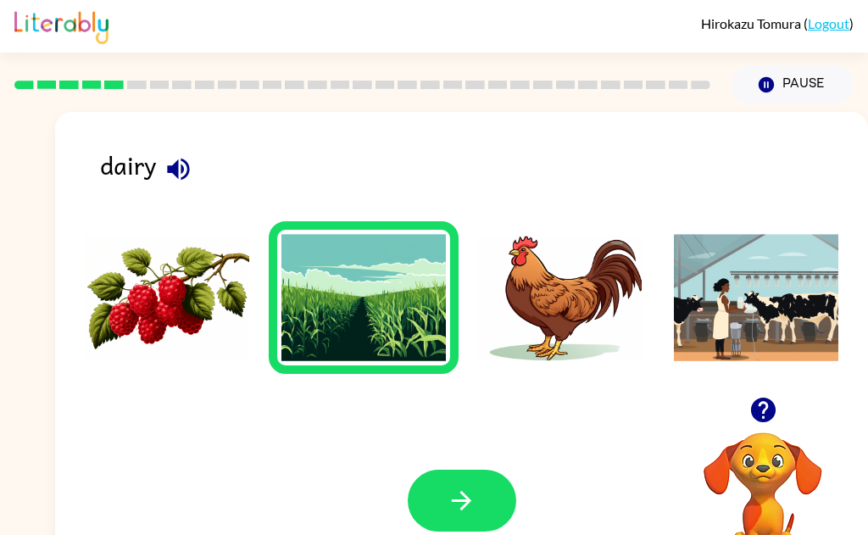 This screenshot has height=535, width=868. Describe the element at coordinates (756, 298) in the screenshot. I see `img: Answer choice 4` at that location.